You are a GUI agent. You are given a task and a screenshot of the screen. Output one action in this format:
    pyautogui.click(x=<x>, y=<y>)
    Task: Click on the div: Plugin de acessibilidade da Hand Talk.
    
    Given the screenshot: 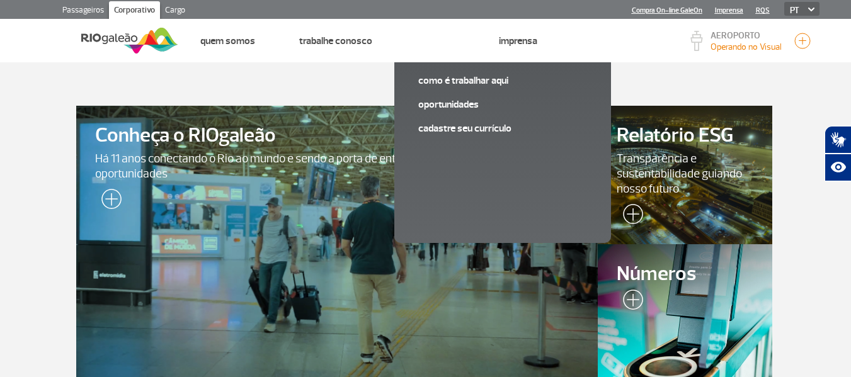 What is the action you would take?
    pyautogui.click(x=837, y=154)
    